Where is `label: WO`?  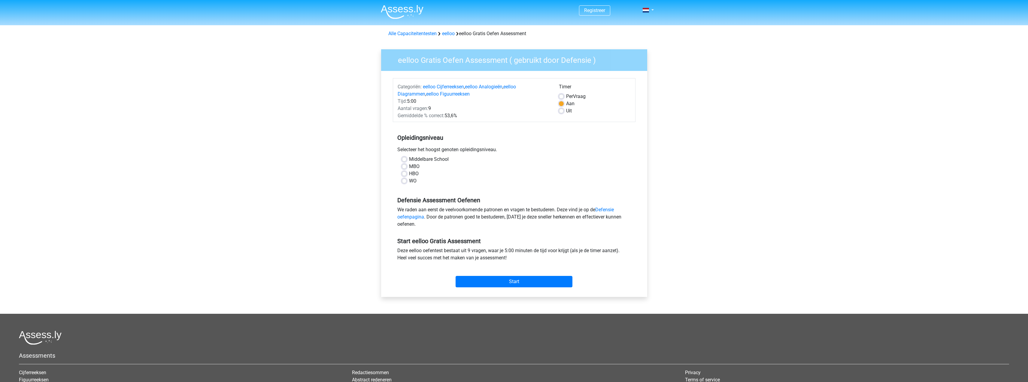 label: WO is located at coordinates (413, 181).